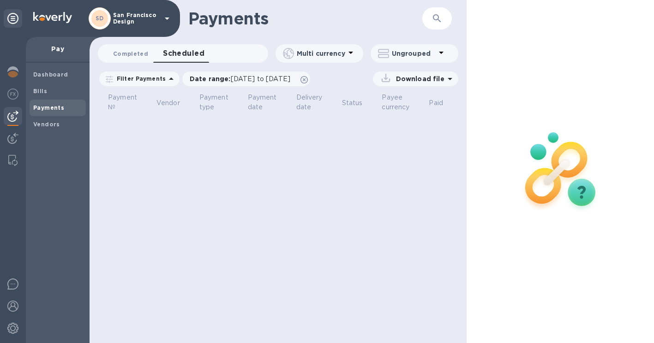 This screenshot has height=343, width=654. I want to click on p: Multi currency, so click(321, 54).